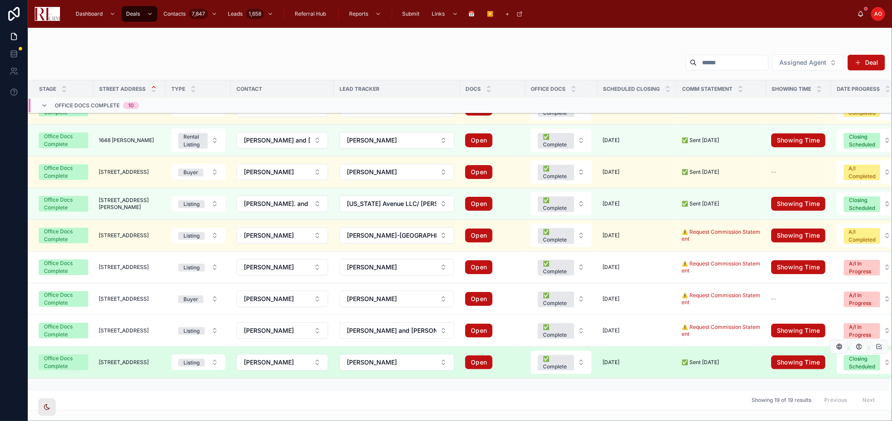 The image size is (892, 421). Describe the element at coordinates (867, 63) in the screenshot. I see `a: Deal` at that location.